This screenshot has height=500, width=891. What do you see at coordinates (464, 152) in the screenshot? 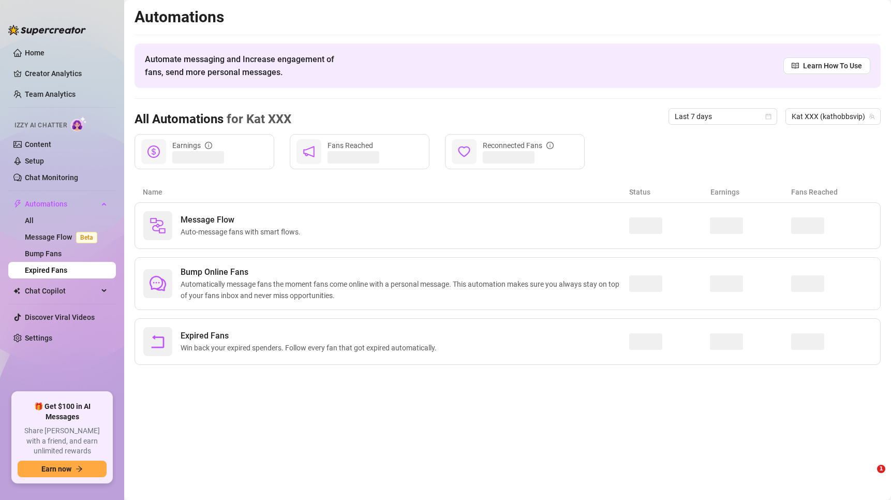
I see `span: heart` at bounding box center [464, 152].